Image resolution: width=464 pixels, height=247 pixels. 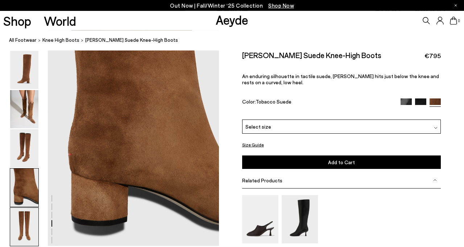 What do you see at coordinates (262, 180) in the screenshot?
I see `span: Related Products` at bounding box center [262, 180].